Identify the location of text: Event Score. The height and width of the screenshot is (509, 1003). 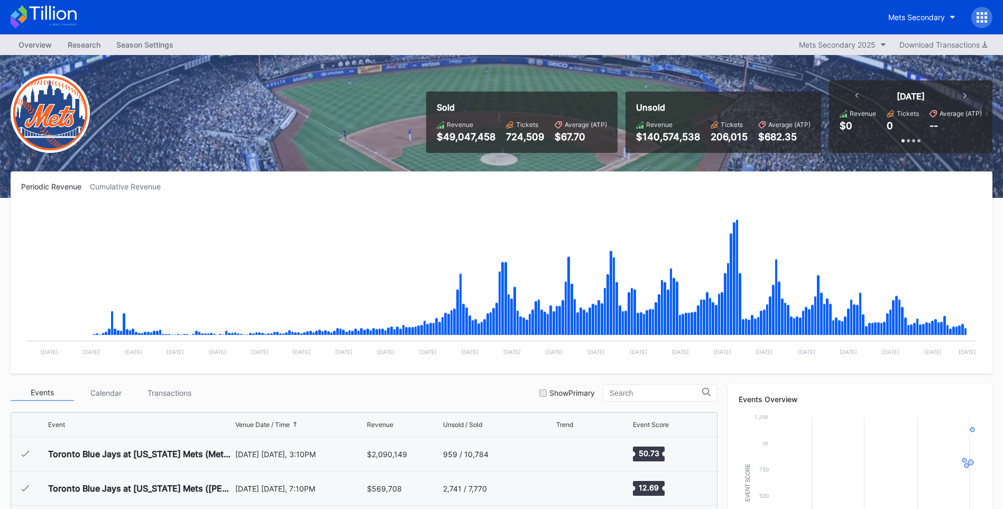
(748, 482).